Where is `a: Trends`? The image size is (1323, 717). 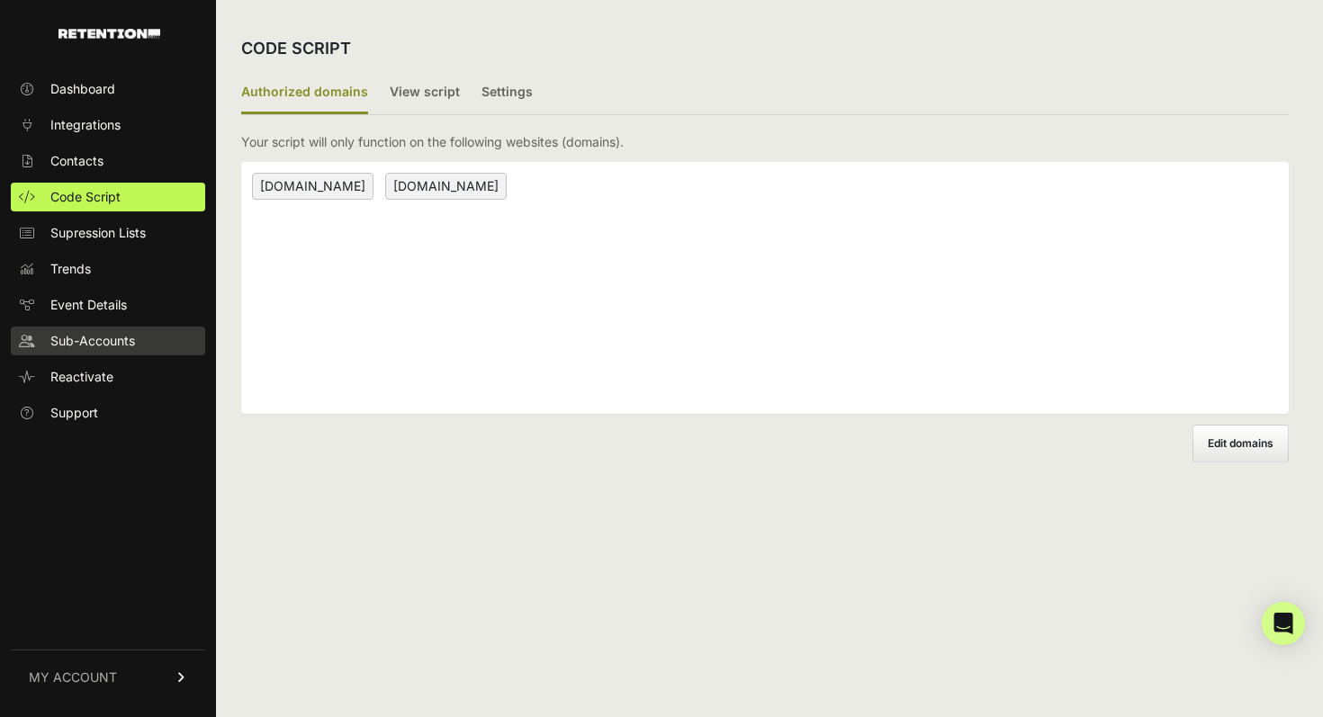 a: Trends is located at coordinates (108, 269).